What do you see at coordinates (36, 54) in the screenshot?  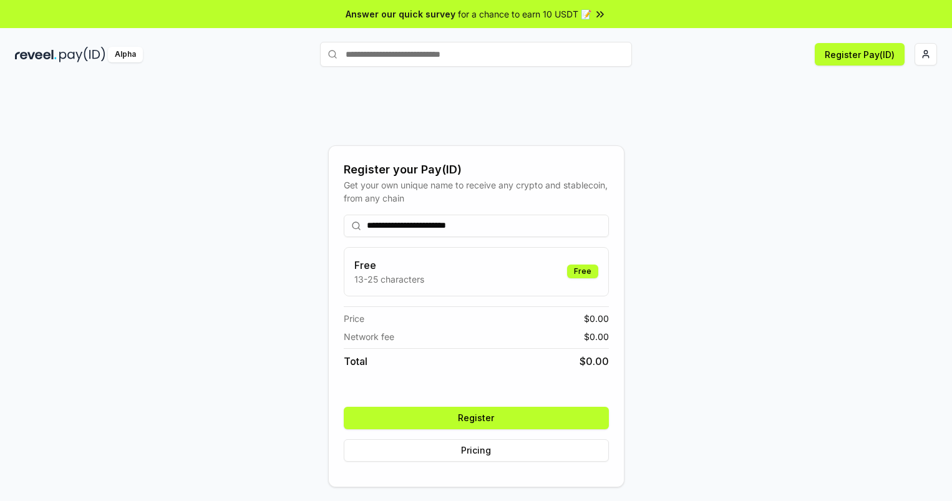 I see `img: reveel_dark` at bounding box center [36, 54].